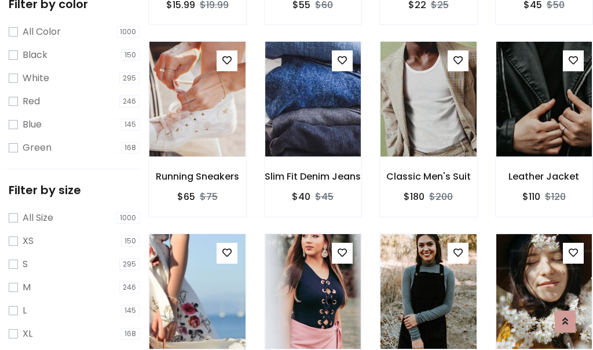  I want to click on h6: $110, so click(531, 196).